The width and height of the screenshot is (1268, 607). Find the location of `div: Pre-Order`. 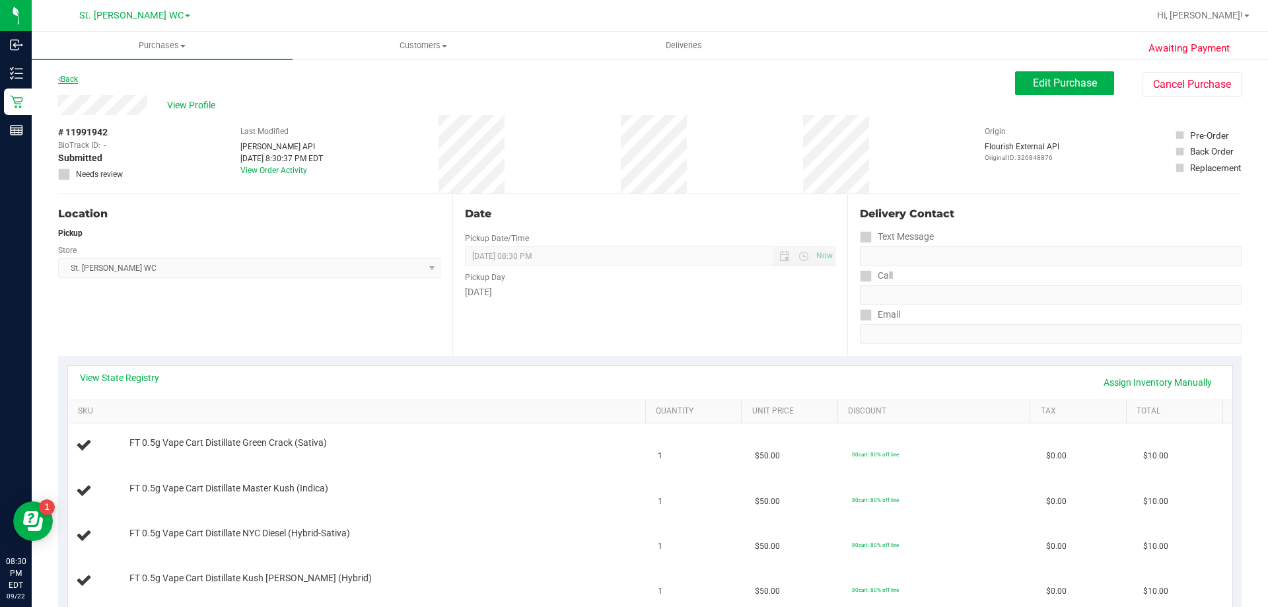

div: Pre-Order is located at coordinates (1209, 135).